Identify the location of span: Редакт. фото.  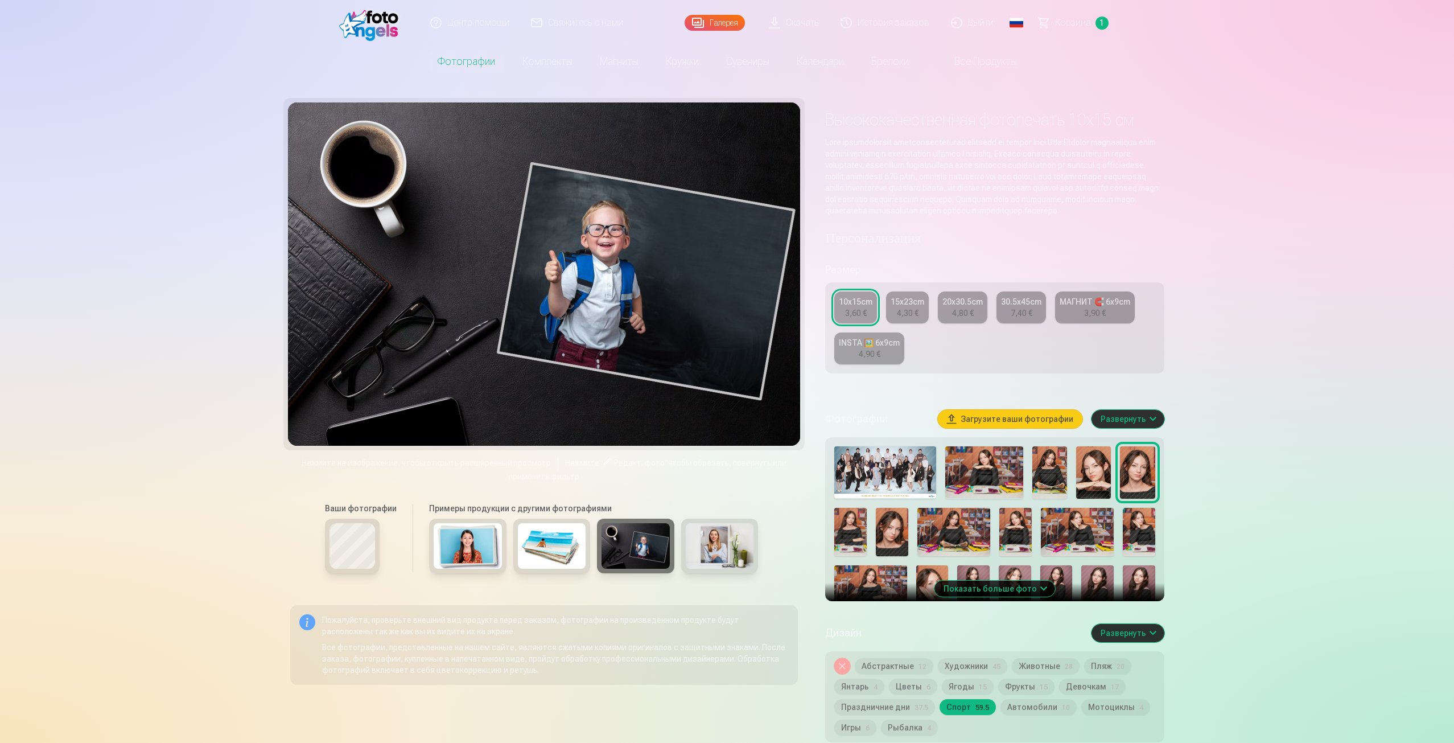
(639, 463).